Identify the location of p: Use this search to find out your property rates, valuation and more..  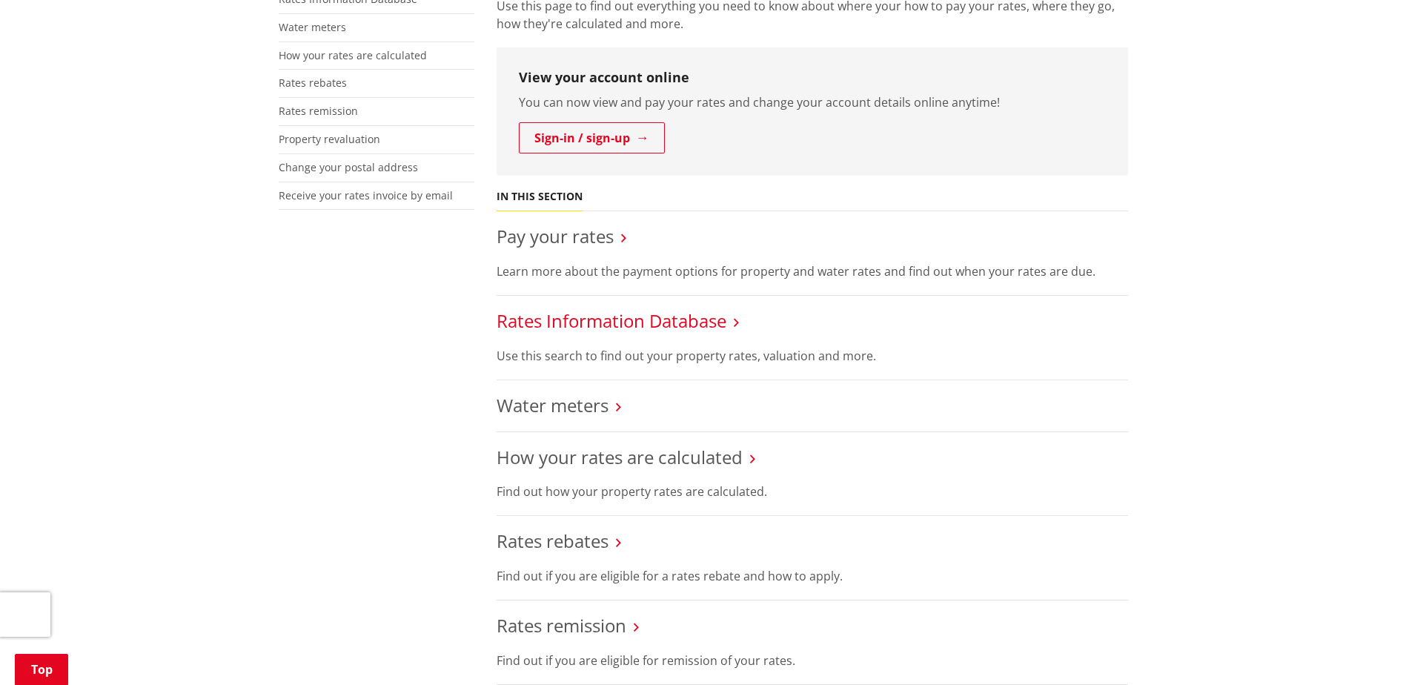
(812, 356).